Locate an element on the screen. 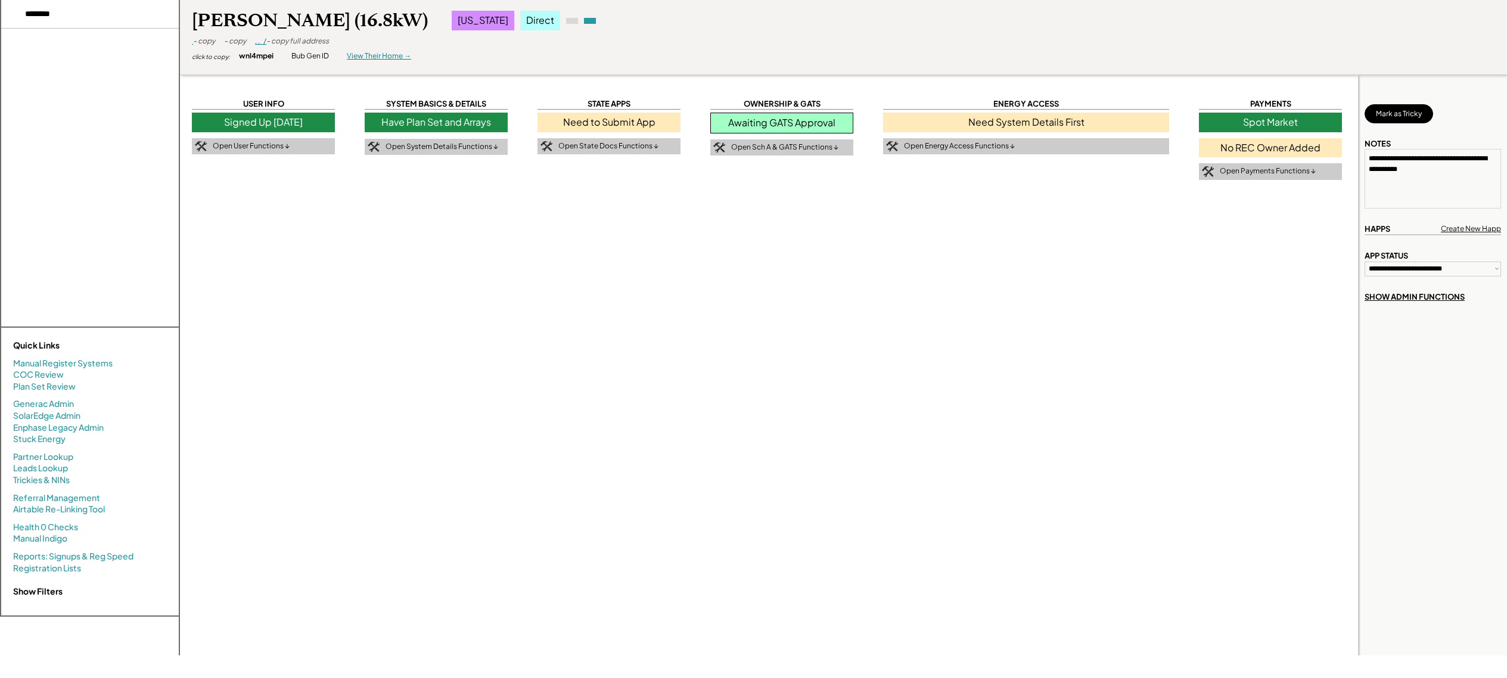  div: Direct is located at coordinates (540, 20).